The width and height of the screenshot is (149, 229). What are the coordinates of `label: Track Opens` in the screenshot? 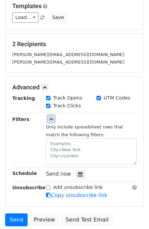 It's located at (68, 98).